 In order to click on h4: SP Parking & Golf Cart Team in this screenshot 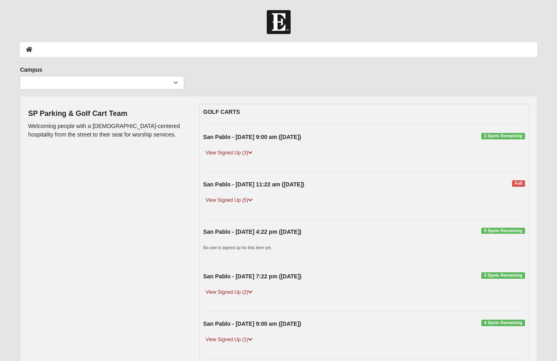, I will do `click(107, 114)`.